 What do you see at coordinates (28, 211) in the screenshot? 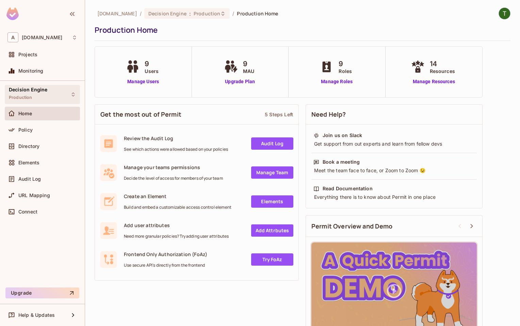
I see `span: Connect` at bounding box center [28, 211].